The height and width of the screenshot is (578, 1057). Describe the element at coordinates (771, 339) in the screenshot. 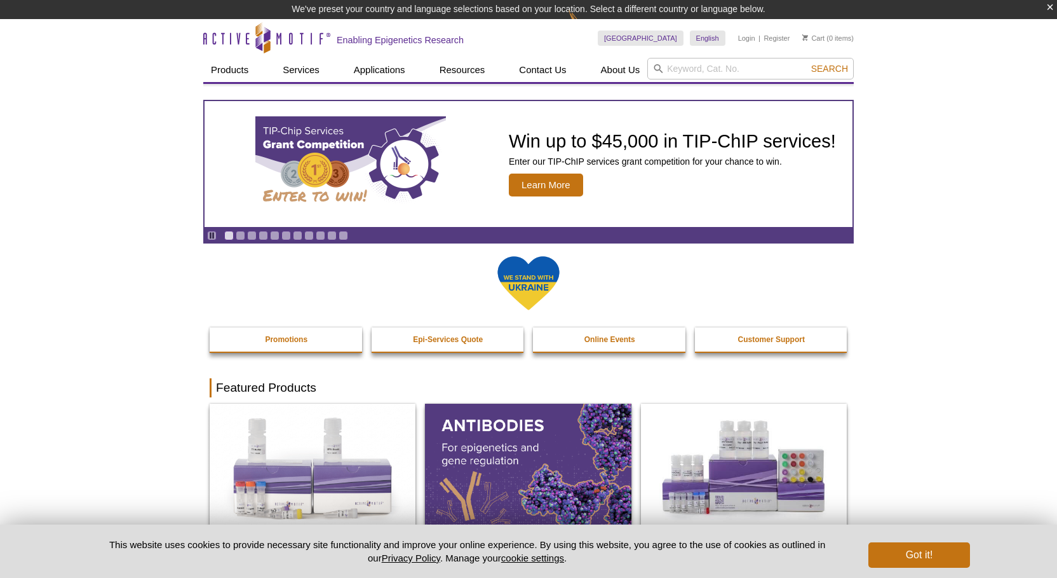

I see `strong: Customer Support` at that location.